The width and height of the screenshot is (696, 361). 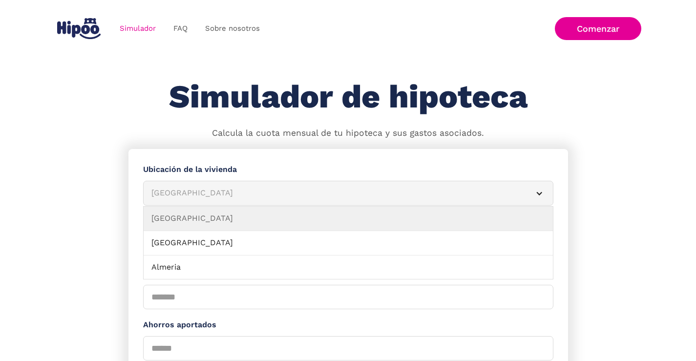 What do you see at coordinates (598, 28) in the screenshot?
I see `a: Comenzar` at bounding box center [598, 28].